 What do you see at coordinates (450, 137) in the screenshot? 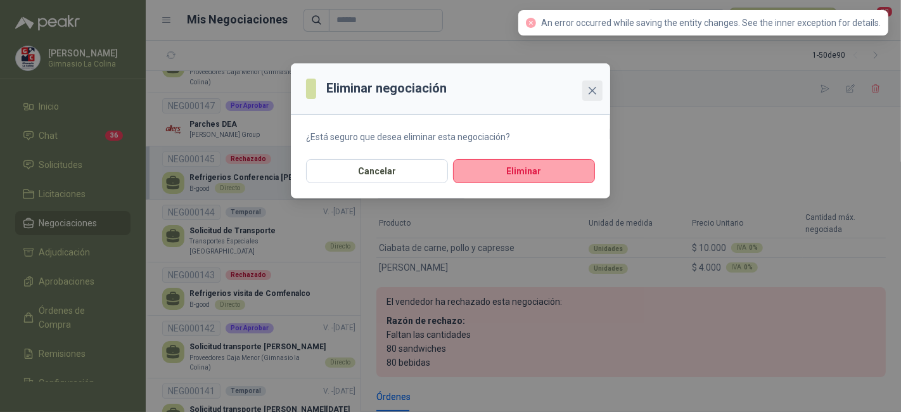
I see `section: ¿Está seguro que desea eliminar esta negociación?` at bounding box center [450, 137].